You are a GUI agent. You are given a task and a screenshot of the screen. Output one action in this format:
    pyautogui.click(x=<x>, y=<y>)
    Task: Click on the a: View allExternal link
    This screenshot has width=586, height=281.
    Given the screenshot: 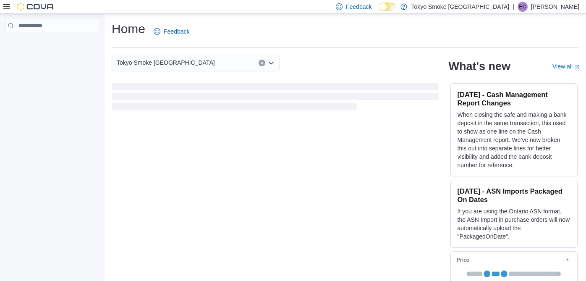 What is the action you would take?
    pyautogui.click(x=566, y=66)
    